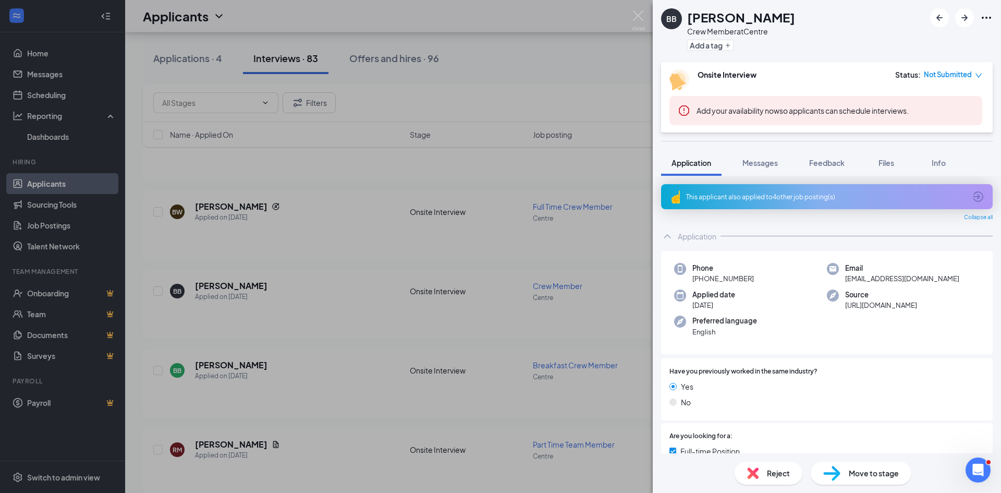 The height and width of the screenshot is (493, 1001). What do you see at coordinates (826, 196) in the screenshot?
I see `div: This applicant also applied to 4 other job posting(s)` at bounding box center [826, 196].